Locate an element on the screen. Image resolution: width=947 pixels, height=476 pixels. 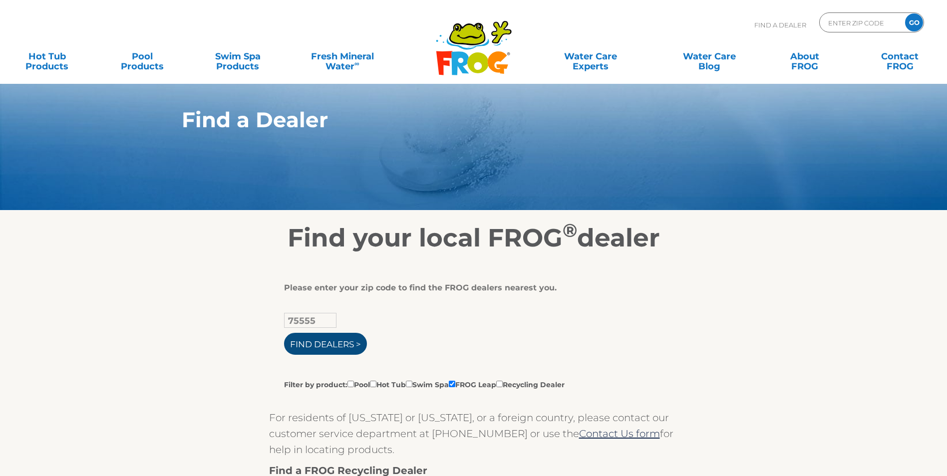
a: Water CareBlog is located at coordinates (709, 56).